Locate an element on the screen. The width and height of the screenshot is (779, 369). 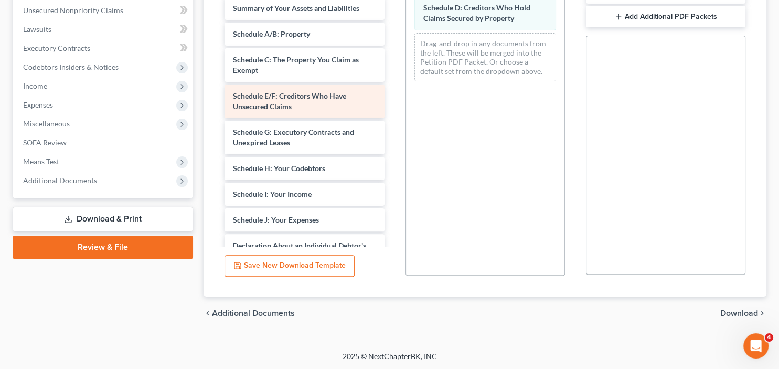
a: Review & File is located at coordinates (103, 247).